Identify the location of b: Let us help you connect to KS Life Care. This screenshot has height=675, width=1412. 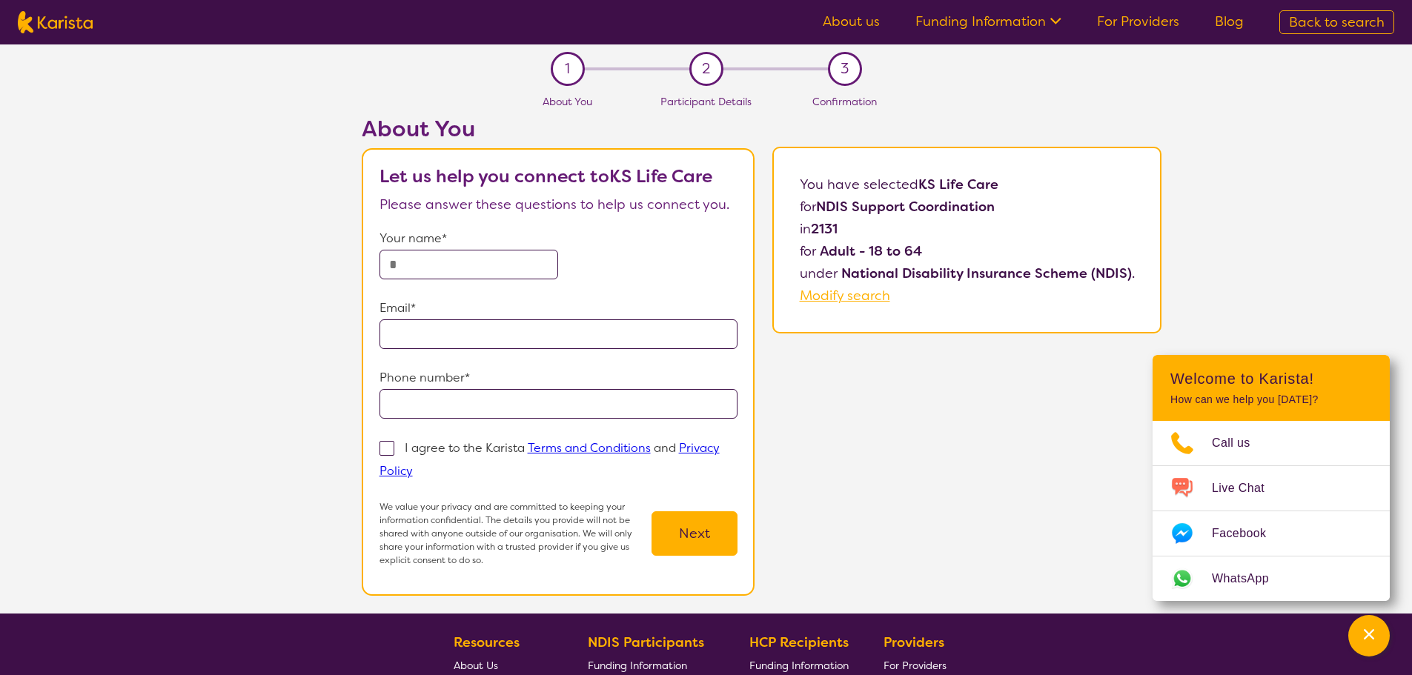
(546, 176).